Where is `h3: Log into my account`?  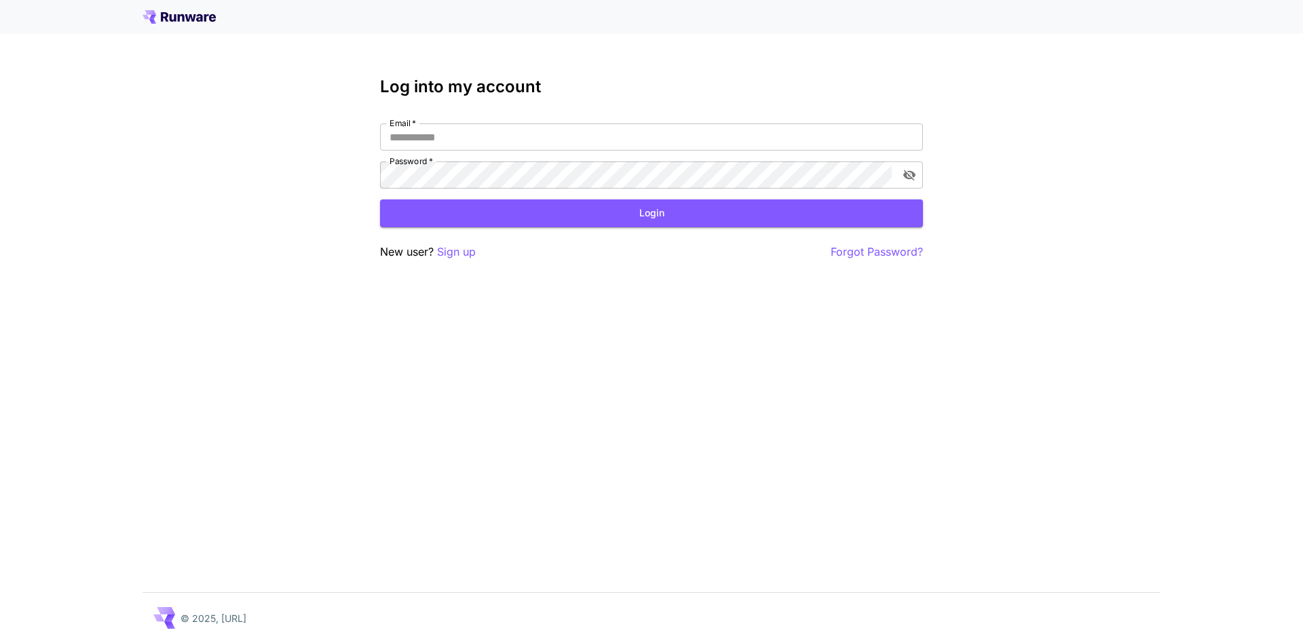
h3: Log into my account is located at coordinates (651, 87).